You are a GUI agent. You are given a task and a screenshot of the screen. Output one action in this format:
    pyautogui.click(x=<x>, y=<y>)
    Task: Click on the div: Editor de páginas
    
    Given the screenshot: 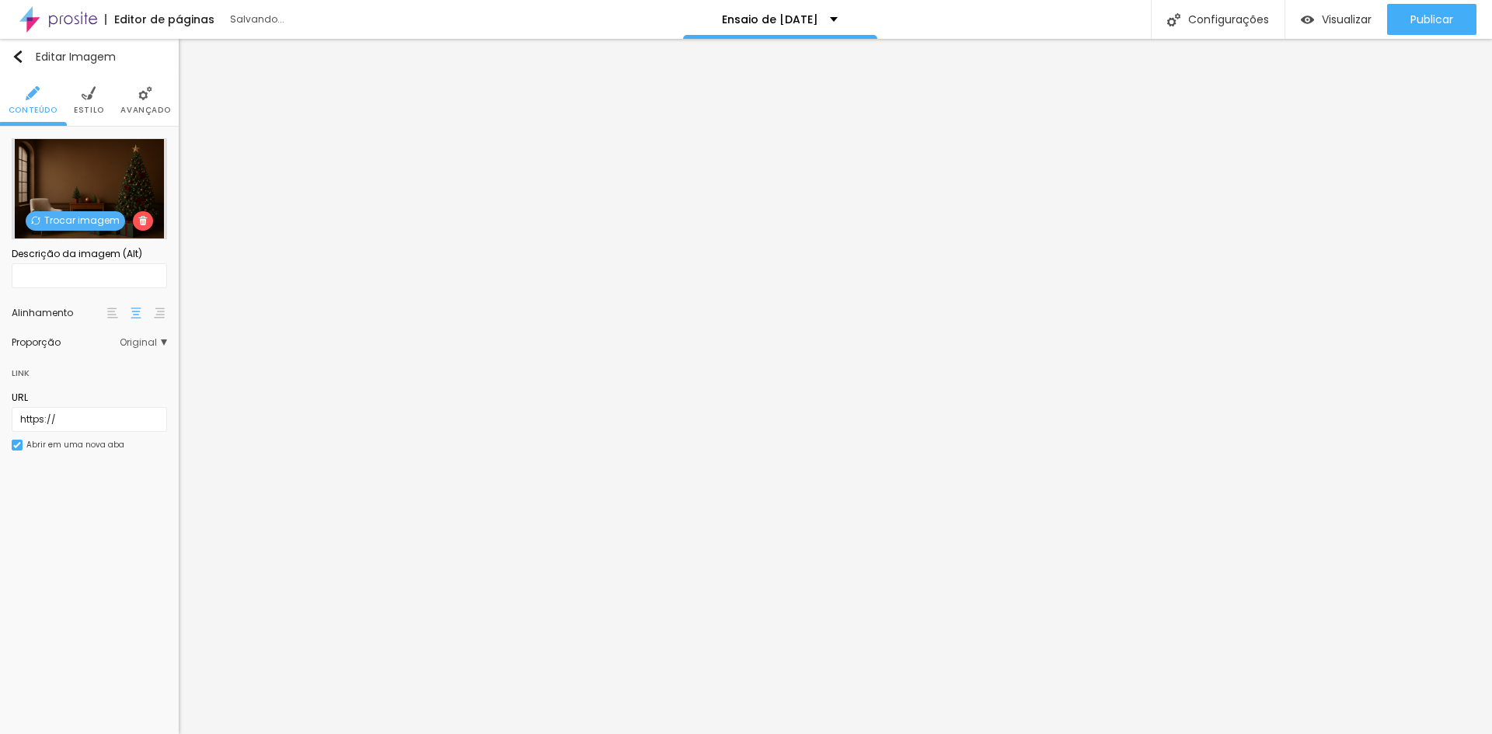 What is the action you would take?
    pyautogui.click(x=159, y=19)
    